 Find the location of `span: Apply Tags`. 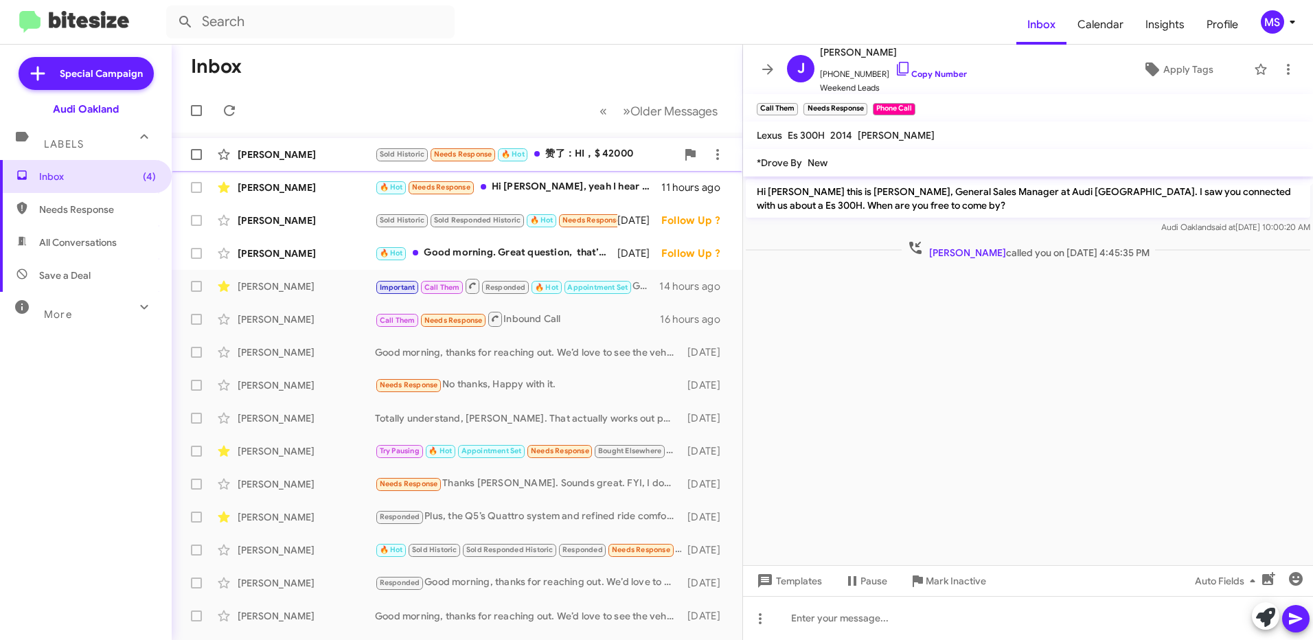

span: Apply Tags is located at coordinates (1188, 69).